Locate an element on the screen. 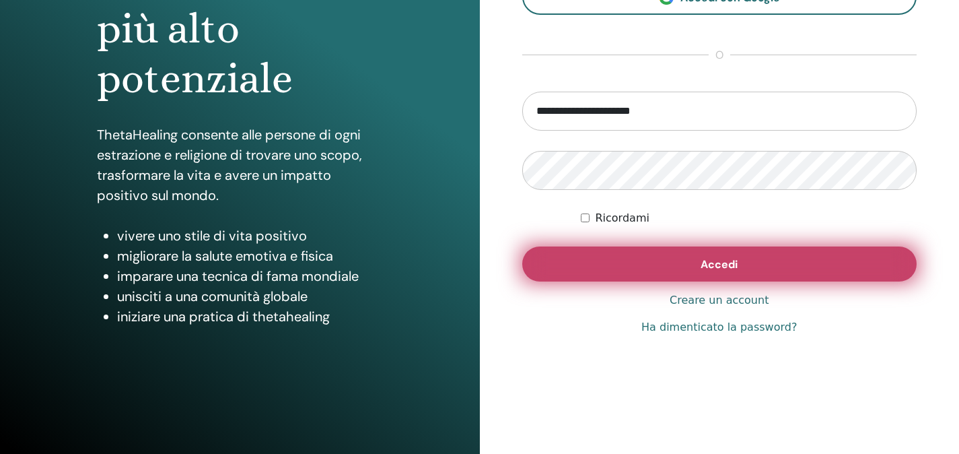  li: unisciti a una comunità globale is located at coordinates (250, 296).